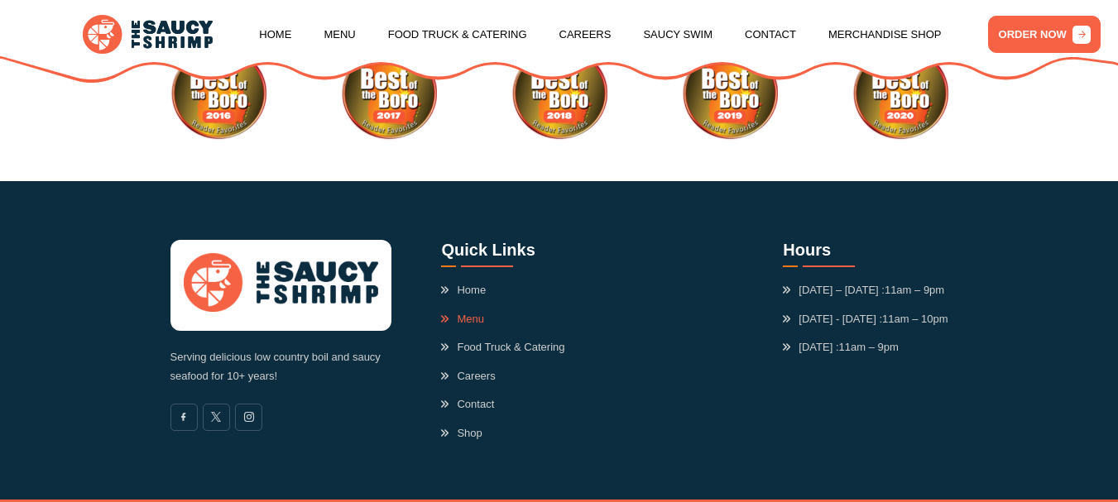 The height and width of the screenshot is (502, 1118). What do you see at coordinates (560, 94) in the screenshot?
I see `div: 5 / 10` at bounding box center [560, 94].